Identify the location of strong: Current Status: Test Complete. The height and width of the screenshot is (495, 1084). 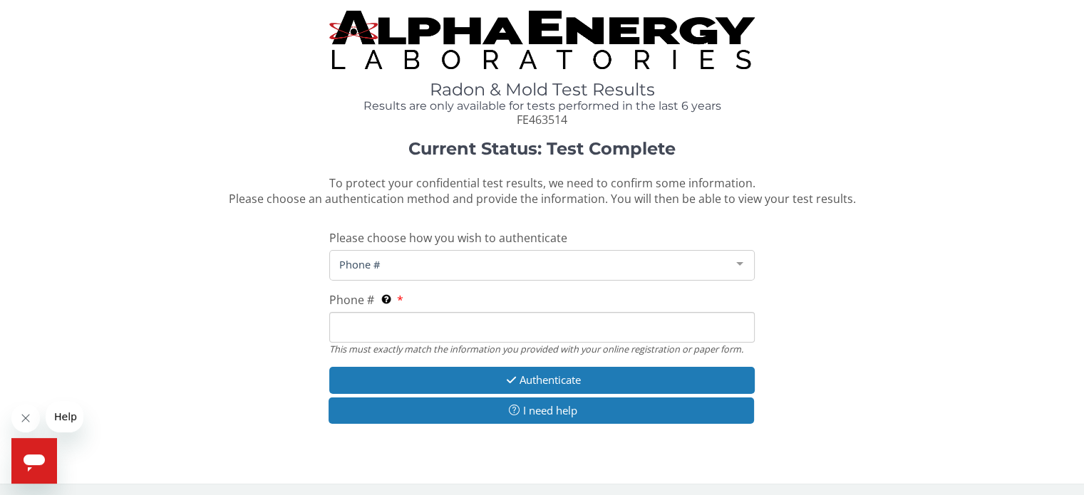
(541, 148).